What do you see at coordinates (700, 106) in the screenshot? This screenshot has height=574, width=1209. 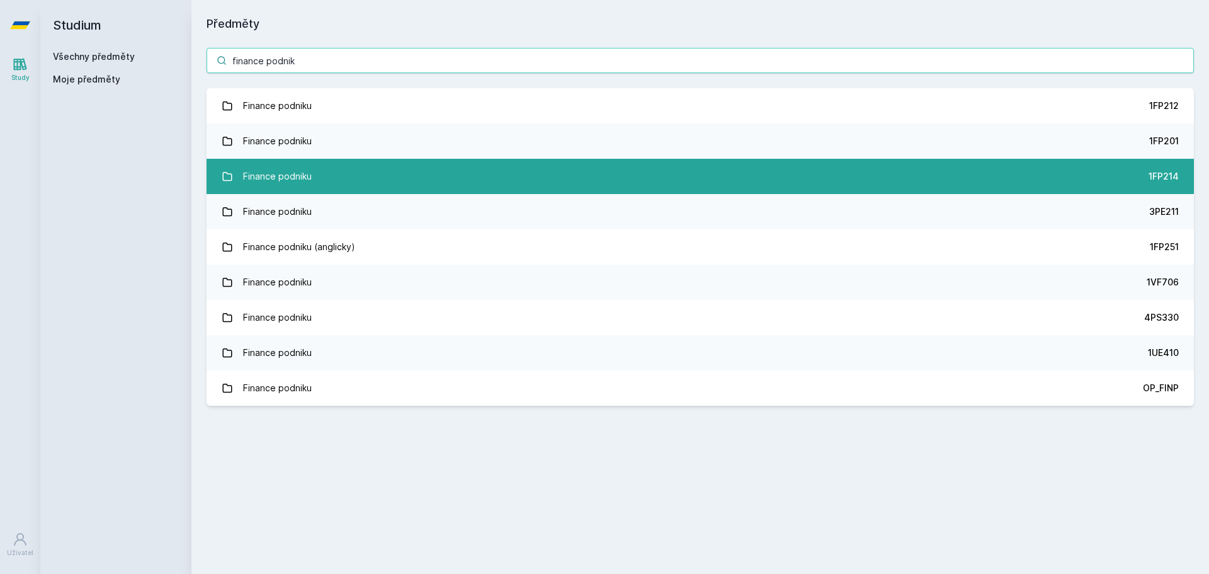 I see `a: Finance podniku 1FP212` at bounding box center [700, 106].